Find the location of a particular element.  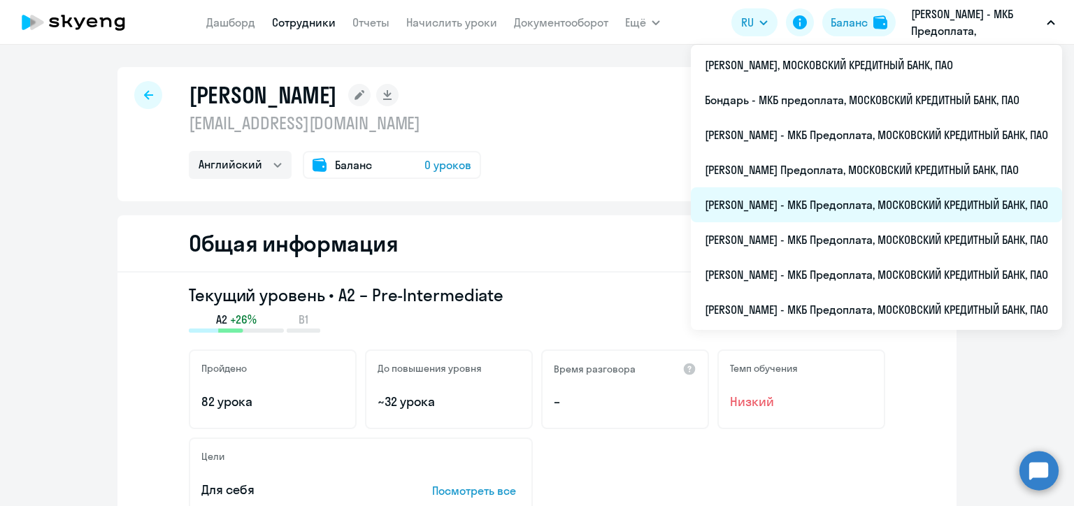

span: 0 уроков is located at coordinates (447, 165).